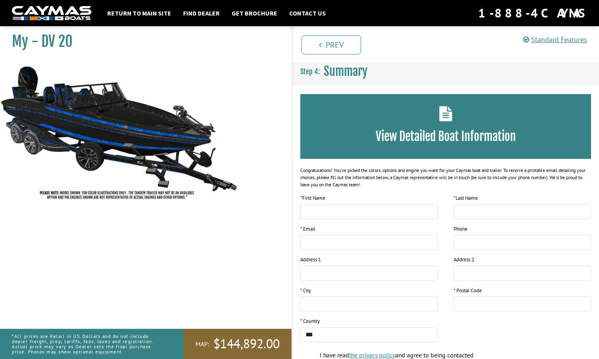 The image size is (599, 359). What do you see at coordinates (449, 44) in the screenshot?
I see `ul: Pagination` at bounding box center [449, 44].